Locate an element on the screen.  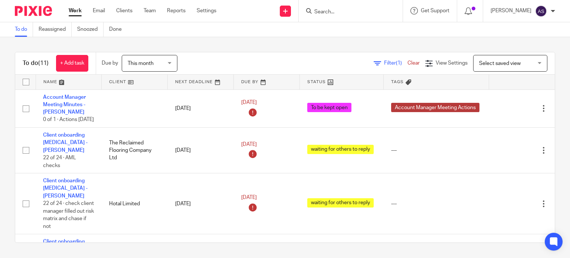
a: To do is located at coordinates (24, 29).